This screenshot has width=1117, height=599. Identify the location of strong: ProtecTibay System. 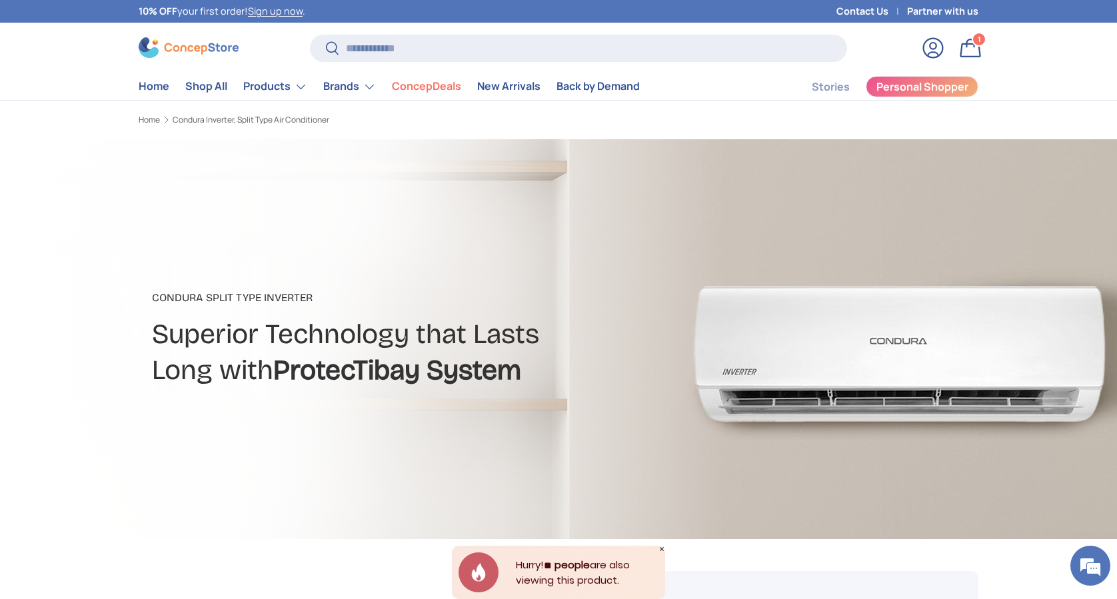
(397, 370).